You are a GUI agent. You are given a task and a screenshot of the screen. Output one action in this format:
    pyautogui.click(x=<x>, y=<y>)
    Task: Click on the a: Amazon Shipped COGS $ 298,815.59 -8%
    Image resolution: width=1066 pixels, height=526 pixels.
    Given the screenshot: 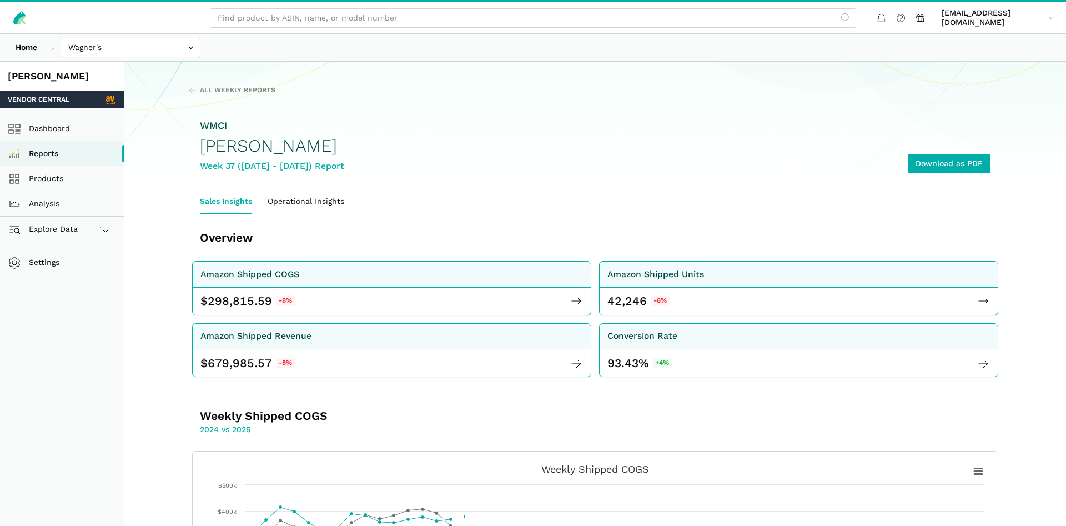 What is the action you would take?
    pyautogui.click(x=391, y=288)
    